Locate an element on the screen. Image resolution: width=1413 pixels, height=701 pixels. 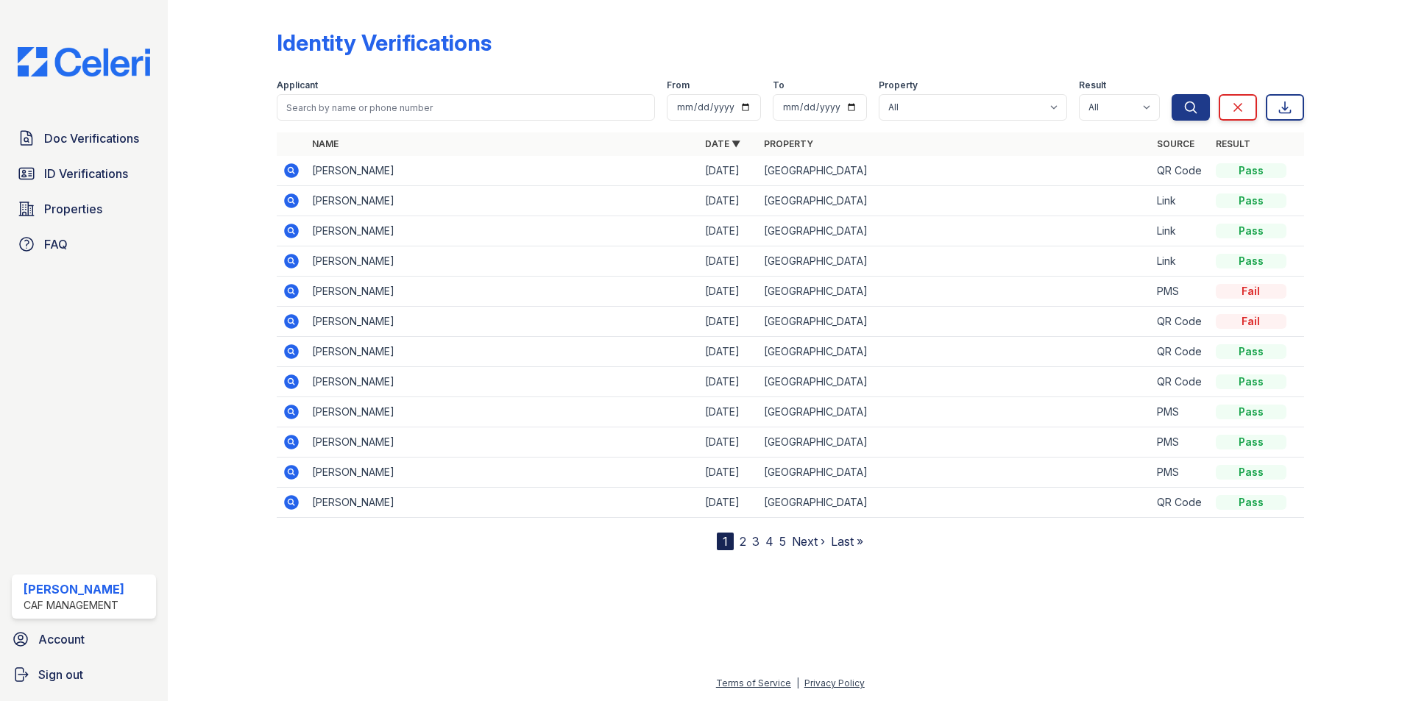
span: Account is located at coordinates (61, 640).